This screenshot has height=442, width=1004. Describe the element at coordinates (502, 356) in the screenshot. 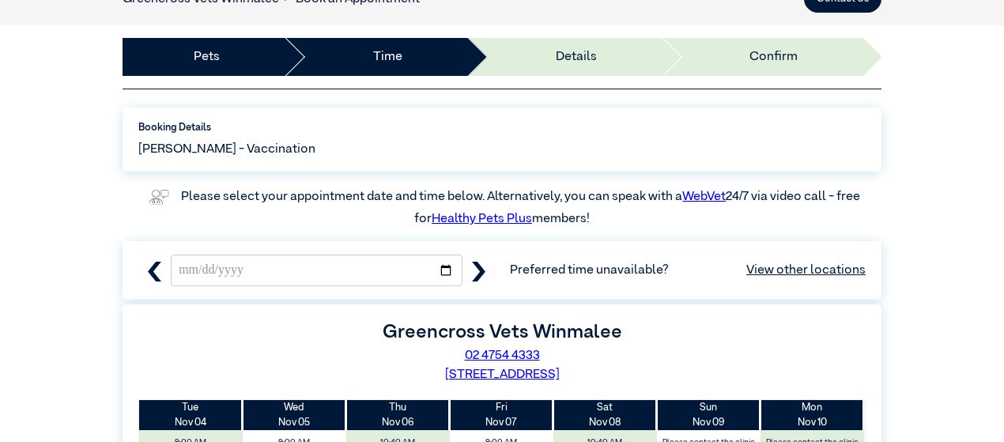

I see `a: 02 4754 4333` at that location.